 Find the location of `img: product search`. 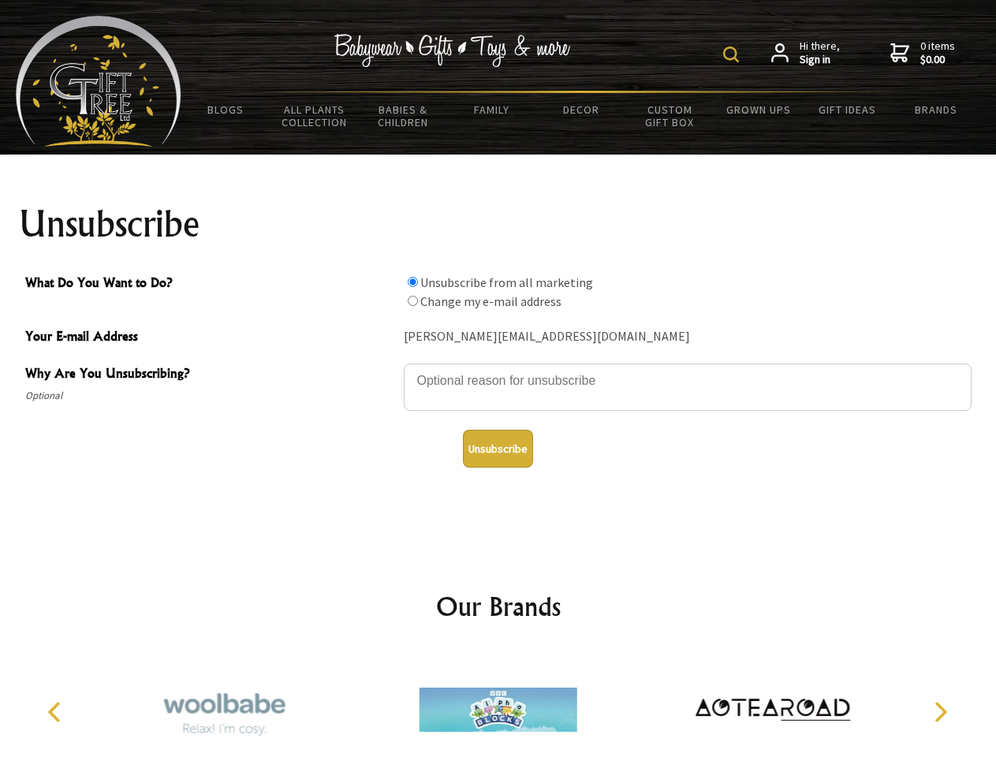

img: product search is located at coordinates (731, 54).